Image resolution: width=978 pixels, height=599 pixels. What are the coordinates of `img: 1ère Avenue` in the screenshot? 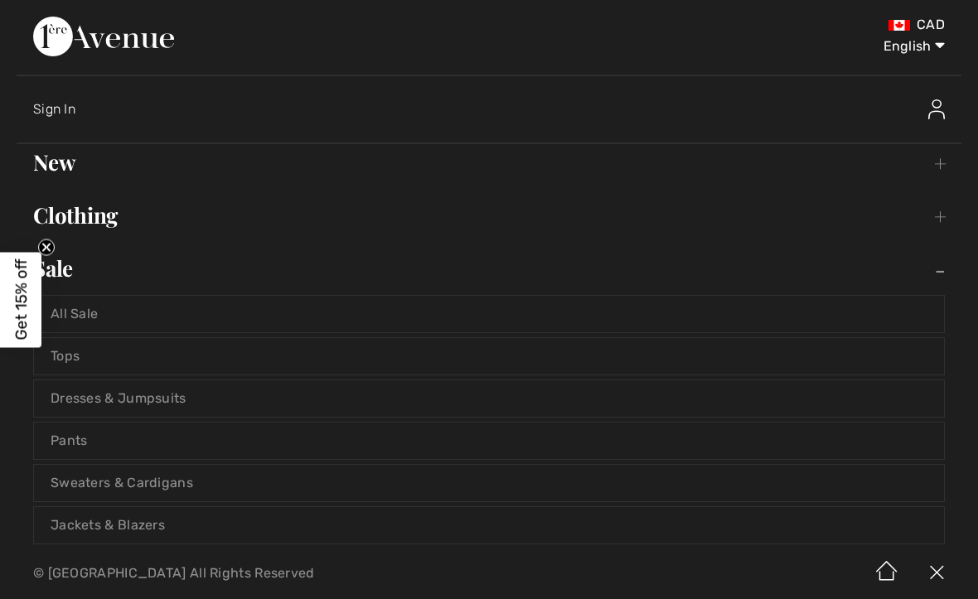 It's located at (104, 36).